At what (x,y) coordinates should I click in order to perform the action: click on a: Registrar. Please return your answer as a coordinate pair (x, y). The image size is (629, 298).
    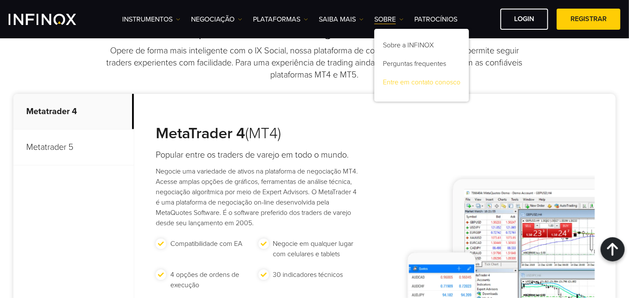
    Looking at the image, I should click on (588, 19).